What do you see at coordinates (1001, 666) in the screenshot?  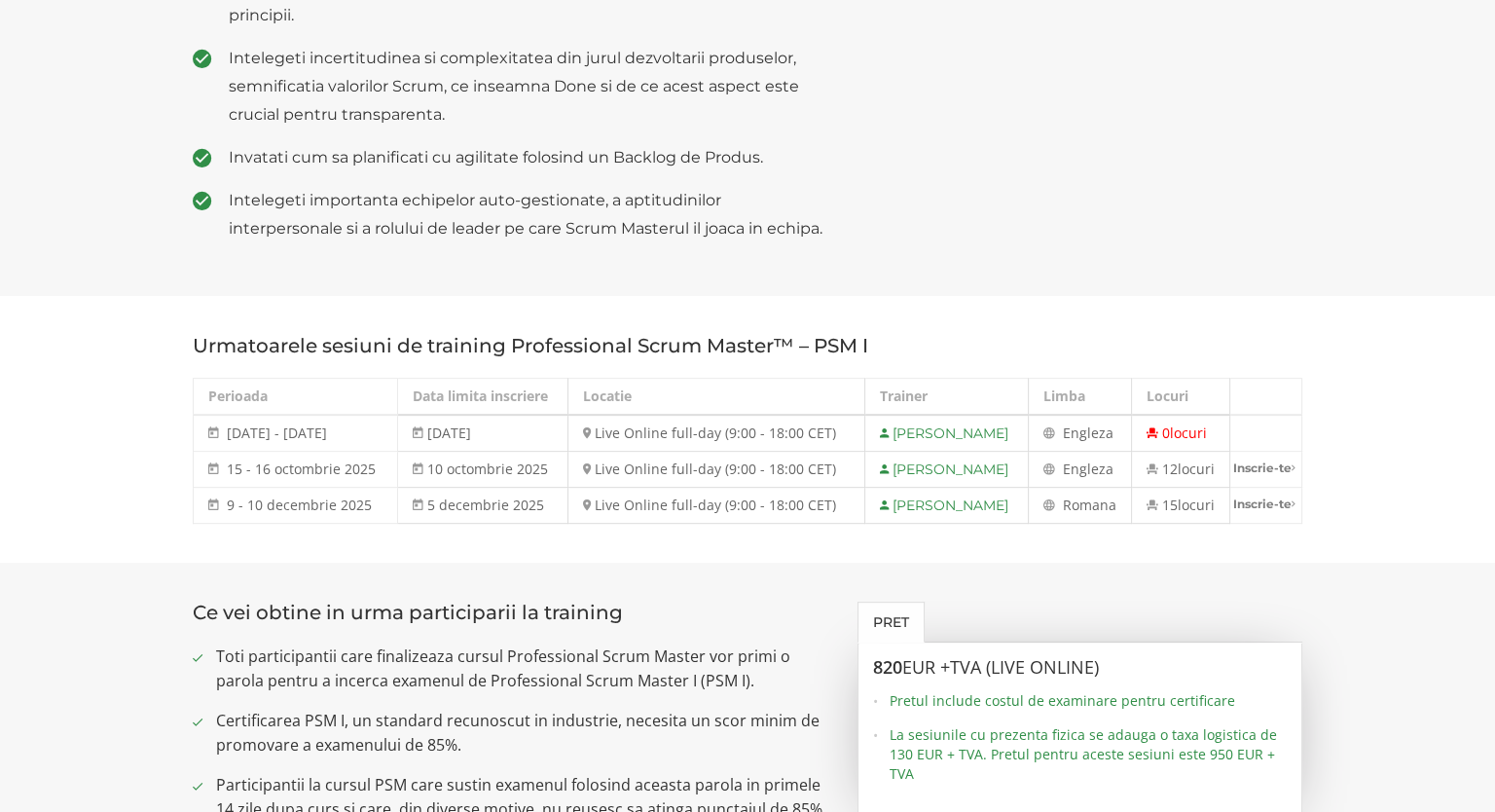 I see `span: EUR +TVA (Live Online)` at bounding box center [1001, 666].